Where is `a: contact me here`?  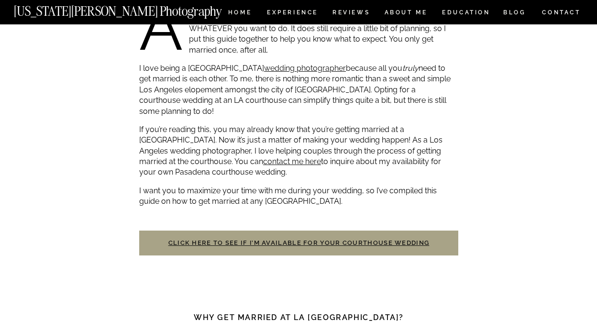 a: contact me here is located at coordinates (292, 161).